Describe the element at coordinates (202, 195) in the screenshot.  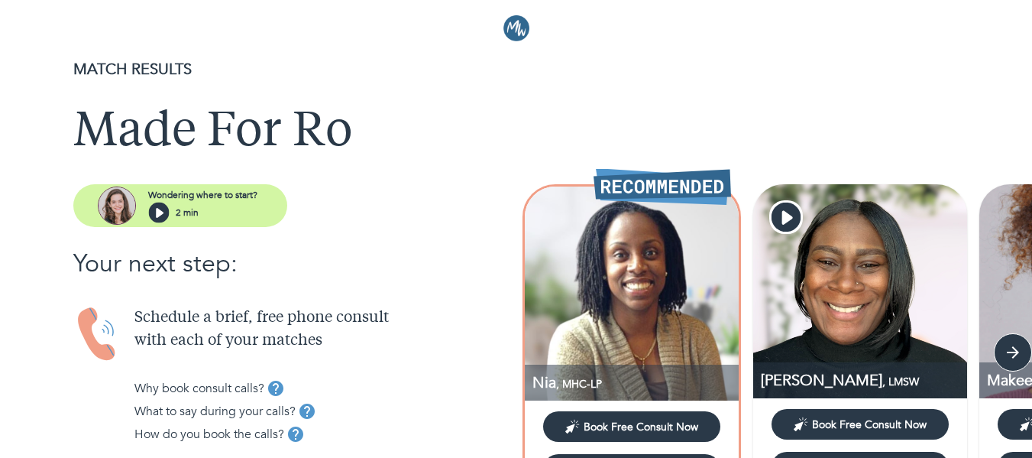
I see `p: Wondering where to start?` at that location.